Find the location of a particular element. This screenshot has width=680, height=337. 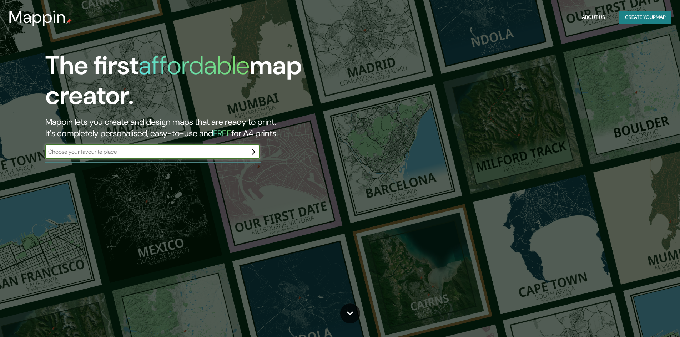

input: Choose your favourite place is located at coordinates (145, 152).